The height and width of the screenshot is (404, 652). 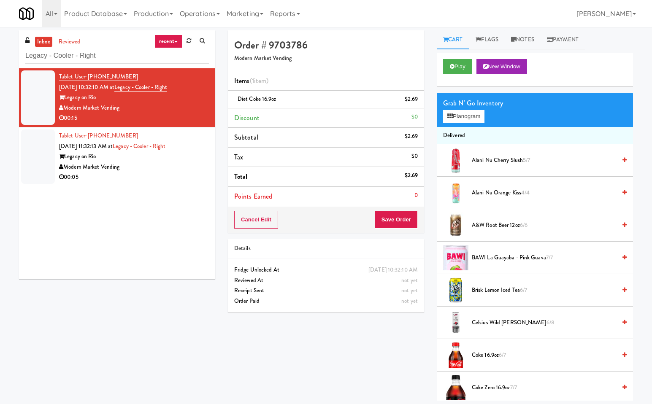 What do you see at coordinates (416, 195) in the screenshot?
I see `div: 0` at bounding box center [416, 195].